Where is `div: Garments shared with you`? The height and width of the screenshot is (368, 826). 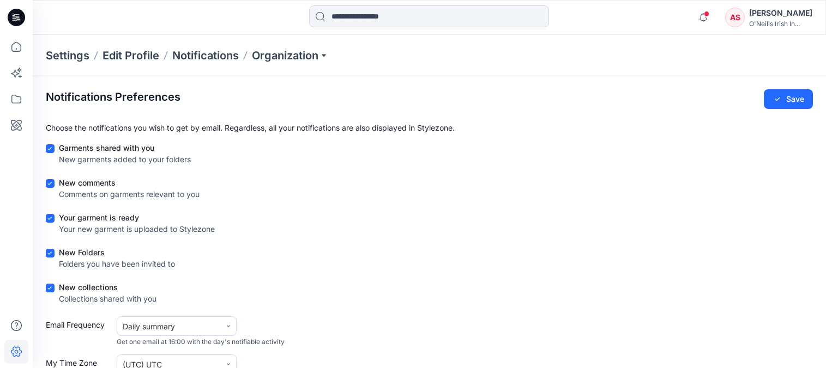
div: Garments shared with you is located at coordinates (125, 148).